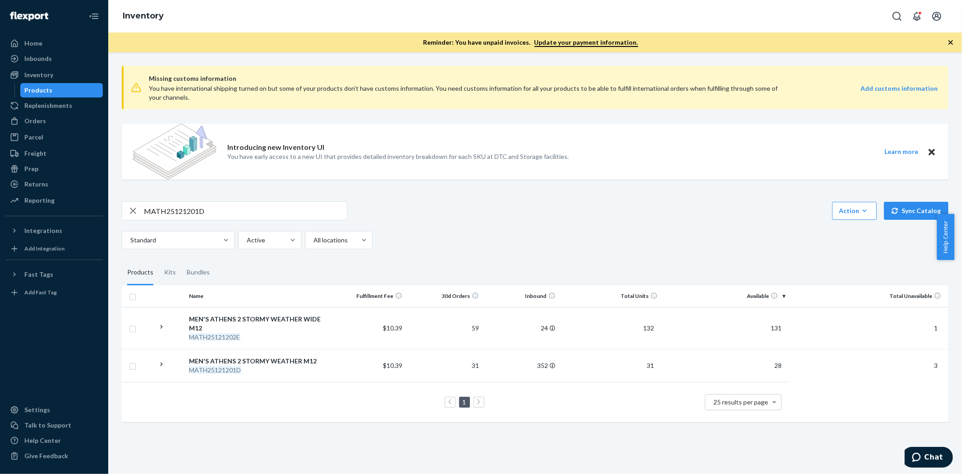  I want to click on button: Open notifications, so click(917, 16).